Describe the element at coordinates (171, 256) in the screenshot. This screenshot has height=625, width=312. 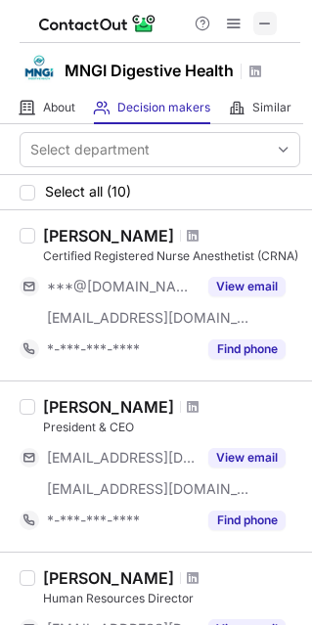
I see `div: Certified Registered Nurse Anesthetist (CRNA)` at that location.